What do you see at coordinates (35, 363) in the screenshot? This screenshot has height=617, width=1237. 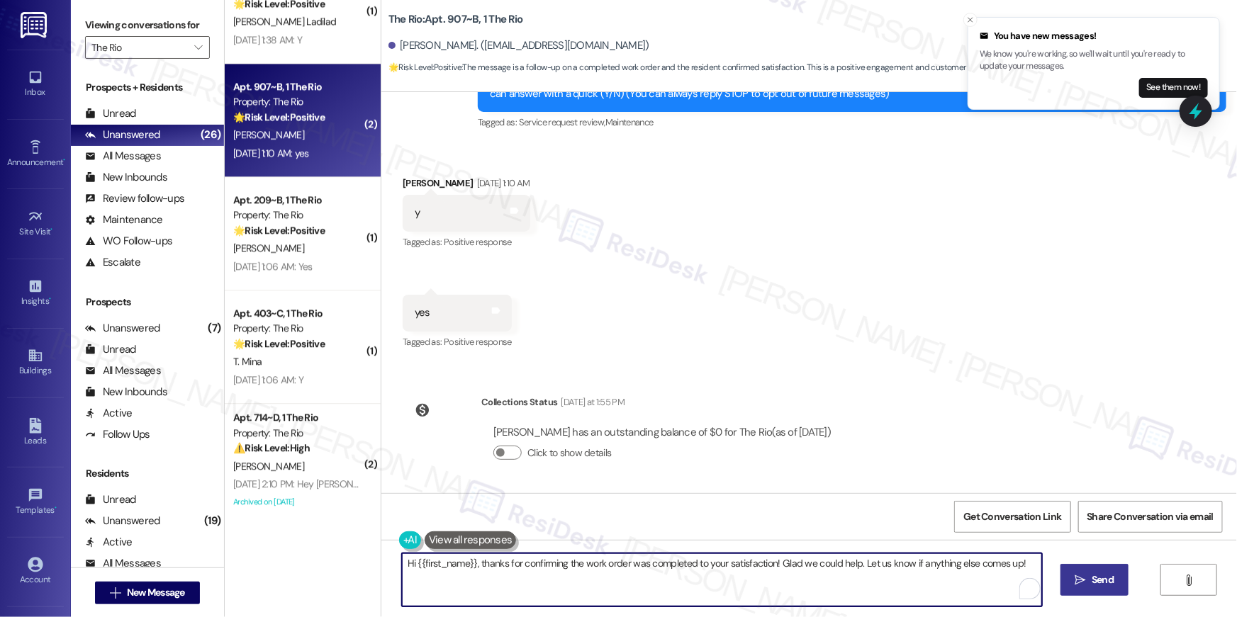 I see `a: Buildings` at bounding box center [35, 363].